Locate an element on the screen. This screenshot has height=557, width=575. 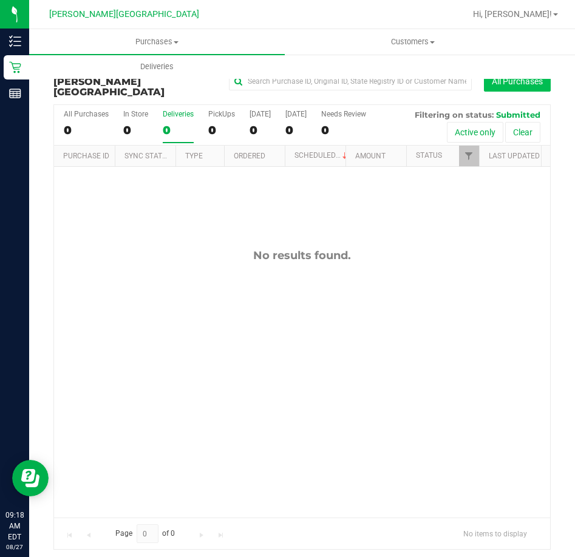
div: PickUps is located at coordinates (222, 114).